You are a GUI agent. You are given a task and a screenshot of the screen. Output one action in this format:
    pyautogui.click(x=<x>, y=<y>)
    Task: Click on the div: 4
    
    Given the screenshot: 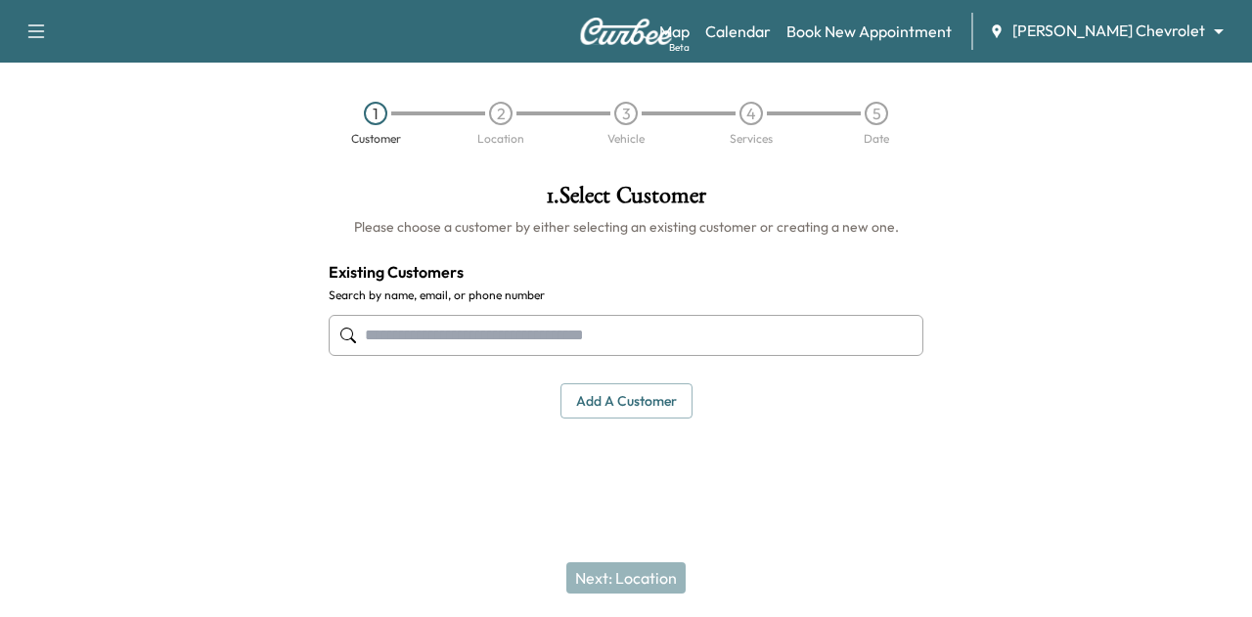 What is the action you would take?
    pyautogui.click(x=751, y=113)
    